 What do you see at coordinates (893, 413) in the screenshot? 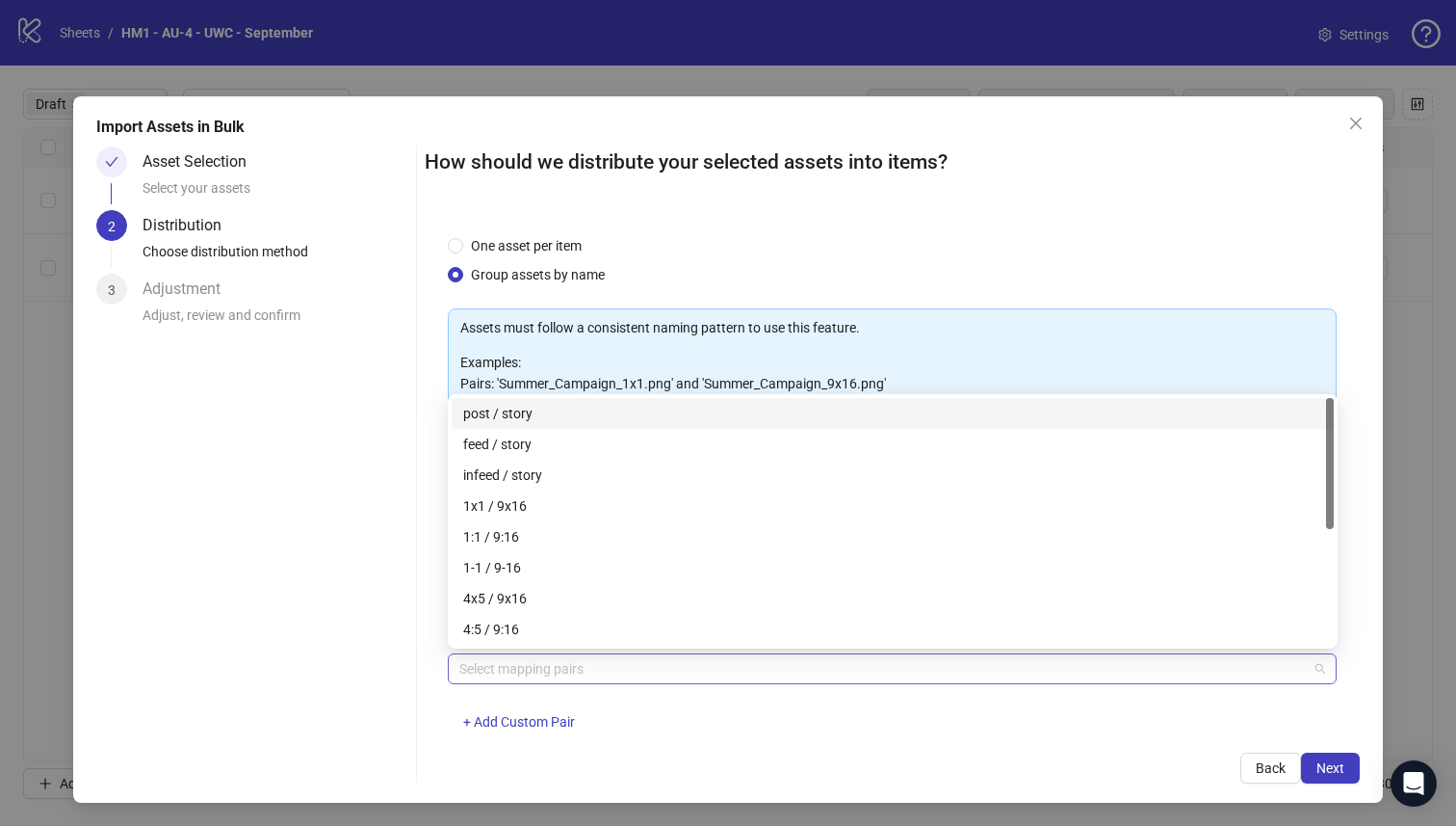
I see `div: post / story` at bounding box center [893, 413].